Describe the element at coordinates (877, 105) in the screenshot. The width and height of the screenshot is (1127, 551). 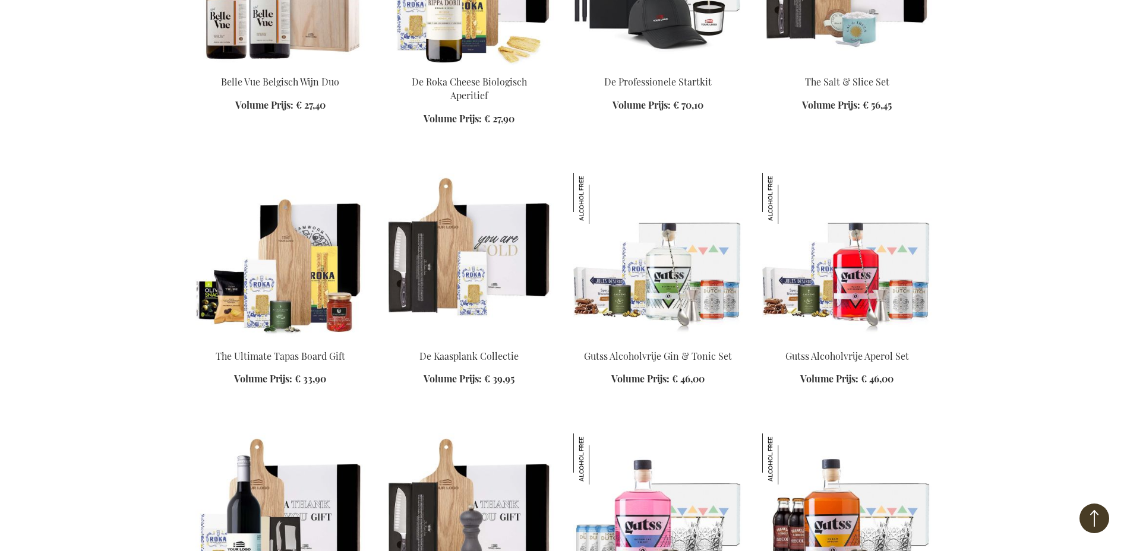
I see `span: € 56,45` at that location.